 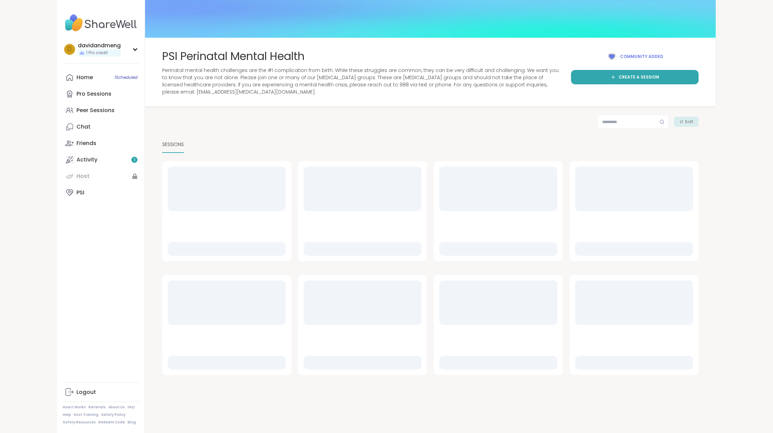 What do you see at coordinates (113, 415) in the screenshot?
I see `a: Safety Policy` at bounding box center [113, 415].